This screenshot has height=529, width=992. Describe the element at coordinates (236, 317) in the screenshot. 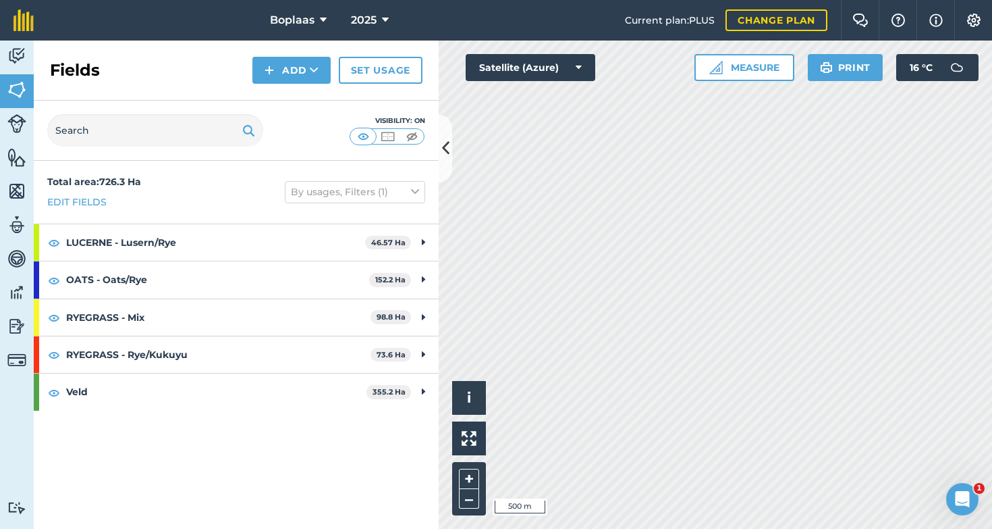

I see `div: RYEGRASS - Mix98.8 Ha` at that location.